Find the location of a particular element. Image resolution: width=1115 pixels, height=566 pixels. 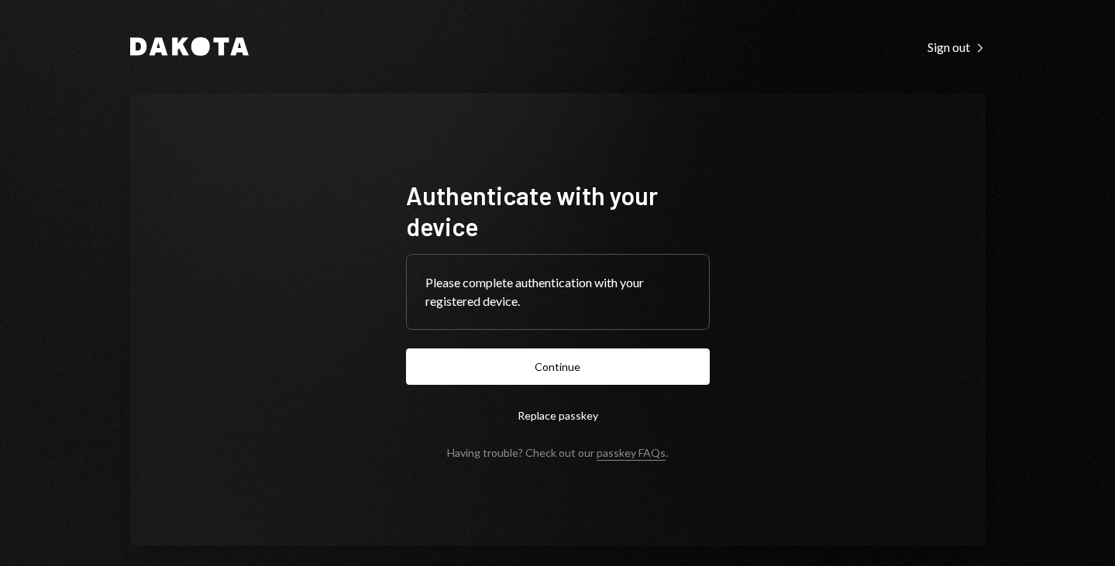

div: Having trouble? Check out our . is located at coordinates (557, 452).